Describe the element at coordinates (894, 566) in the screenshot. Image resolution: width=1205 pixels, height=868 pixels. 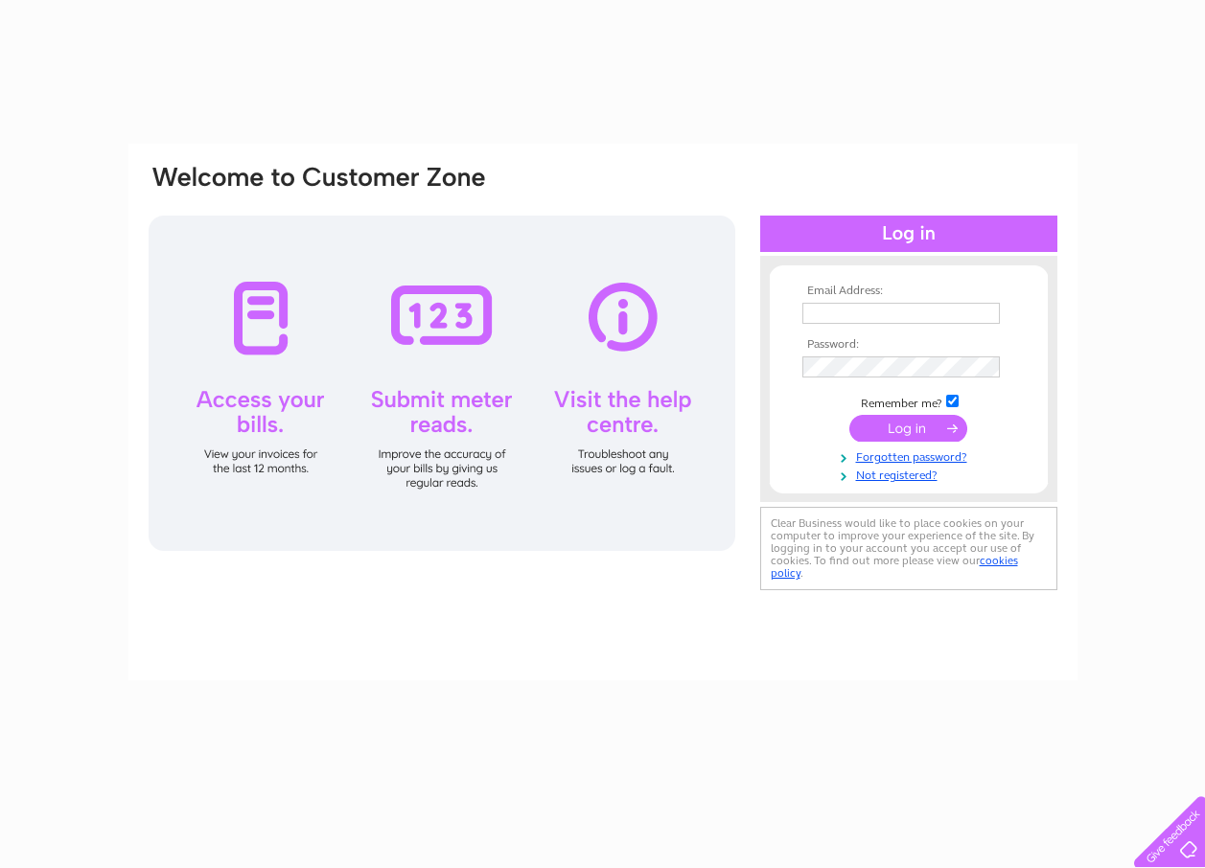
I see `a: cookies policy` at that location.